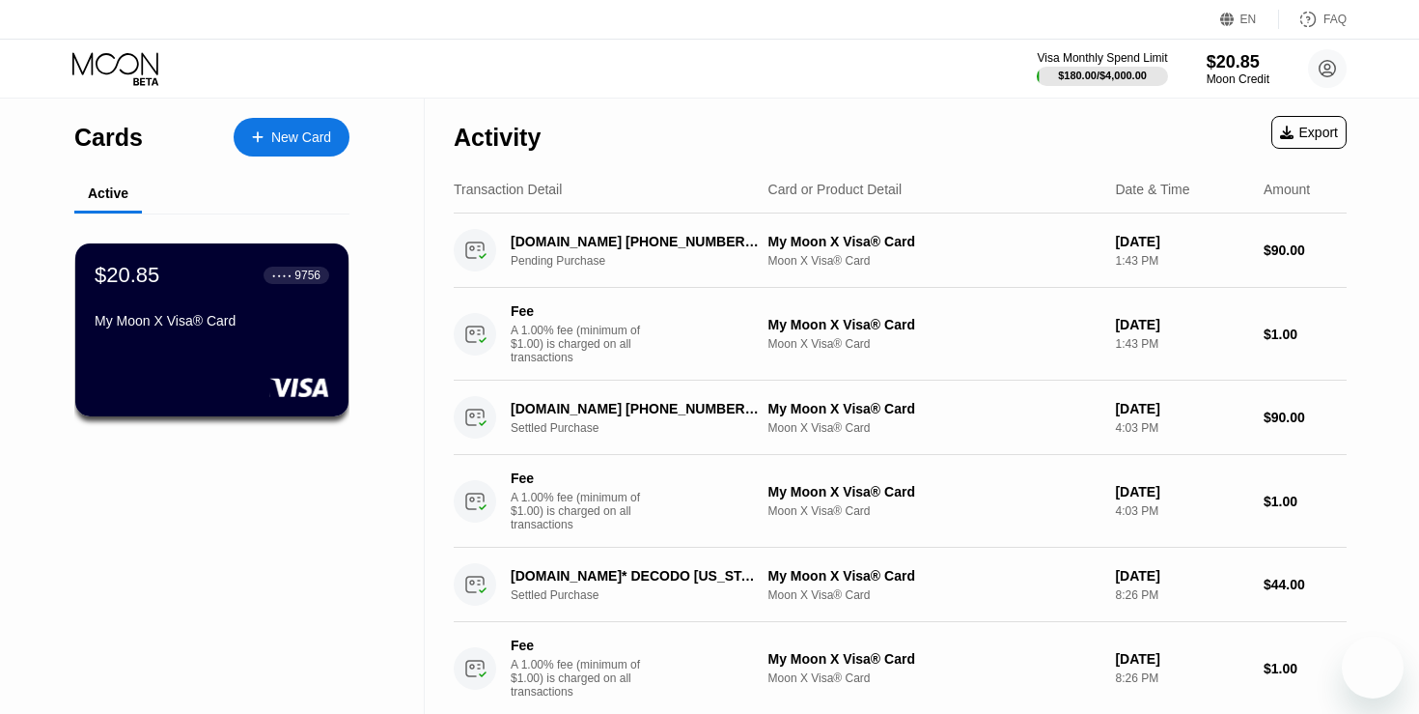 The height and width of the screenshot is (714, 1419). I want to click on div: Visa Monthly Spend Limit, so click(1102, 58).